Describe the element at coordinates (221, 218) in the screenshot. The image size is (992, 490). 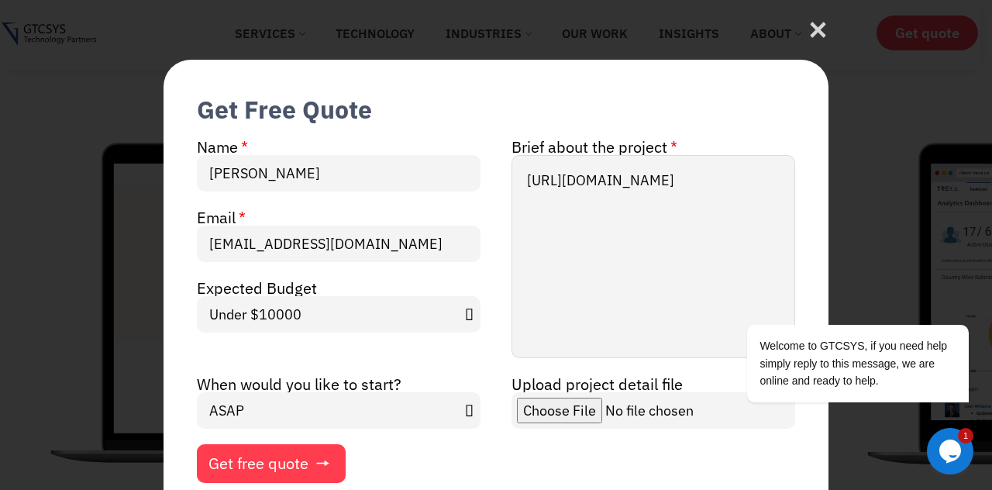
I see `label: Email` at that location.